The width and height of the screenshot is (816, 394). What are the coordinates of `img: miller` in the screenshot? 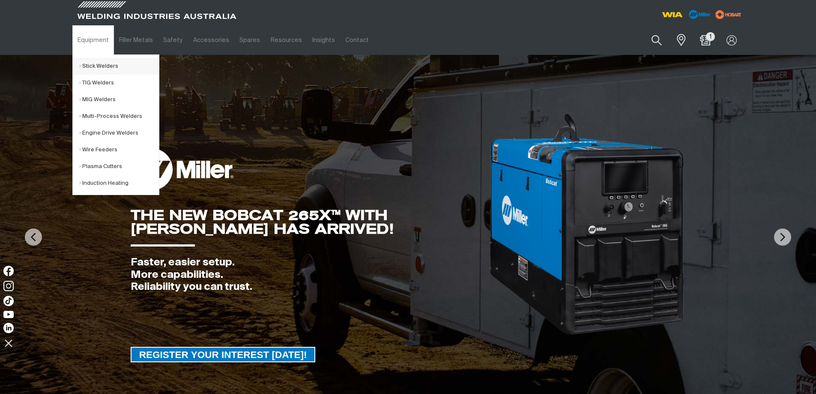 It's located at (728, 15).